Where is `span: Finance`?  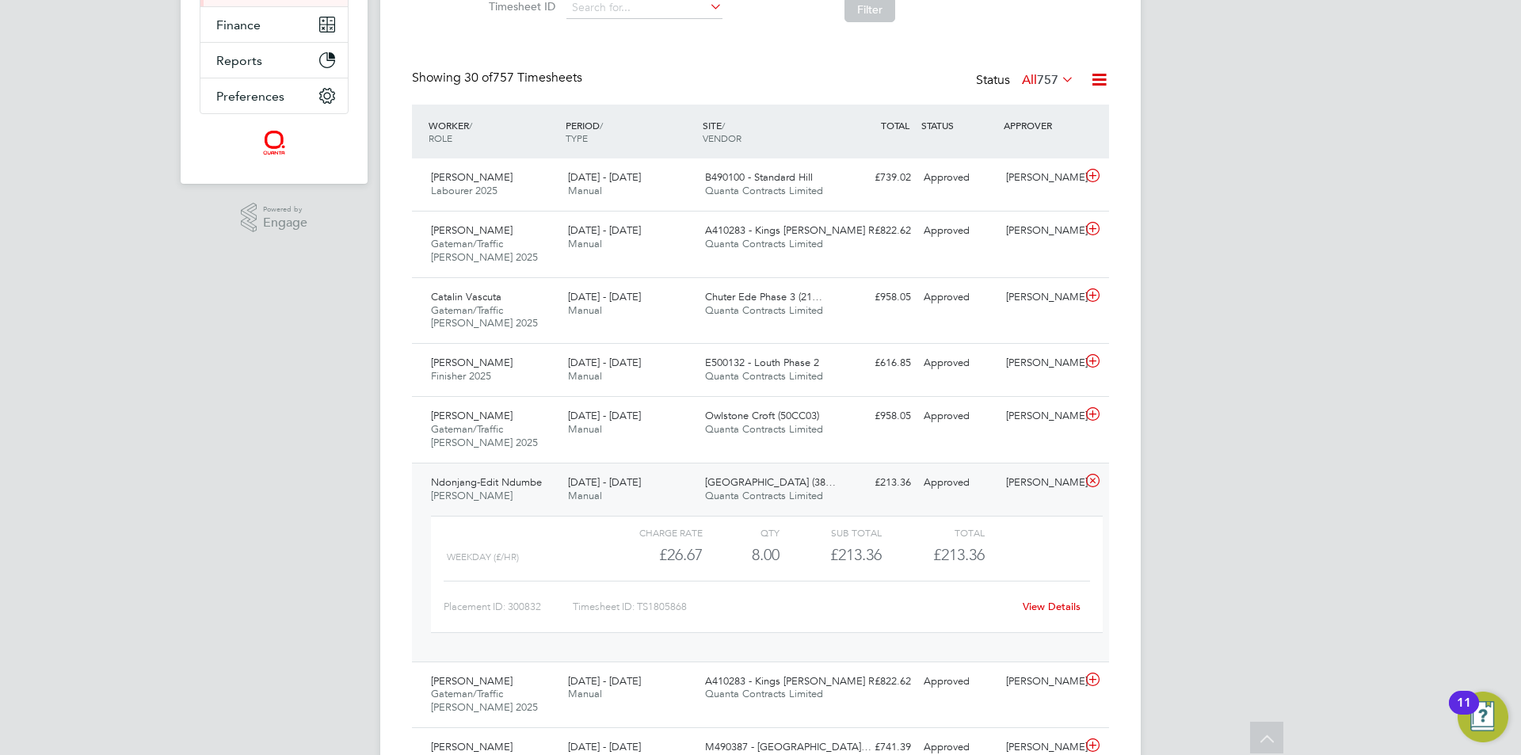
span: Finance is located at coordinates (238, 25).